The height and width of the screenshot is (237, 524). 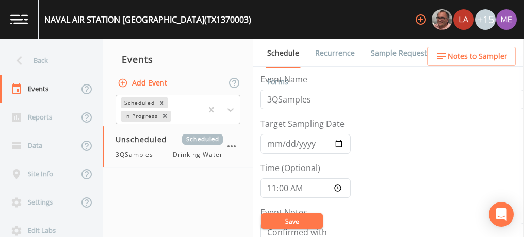 I want to click on a: COC Details, so click(x=466, y=53).